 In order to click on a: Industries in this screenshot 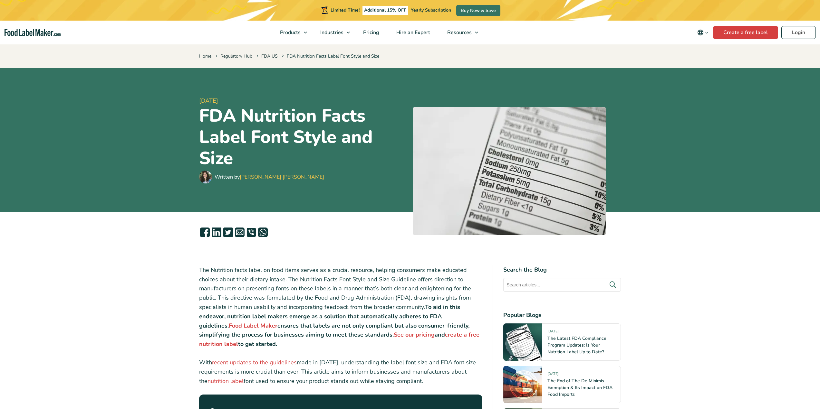, I will do `click(332, 33)`.